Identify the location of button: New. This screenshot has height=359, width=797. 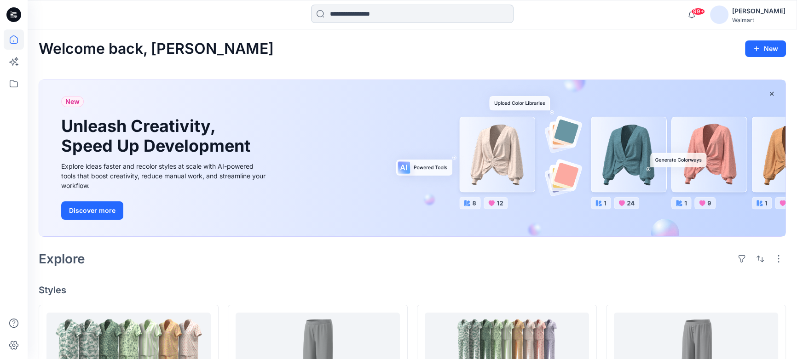
(765, 49).